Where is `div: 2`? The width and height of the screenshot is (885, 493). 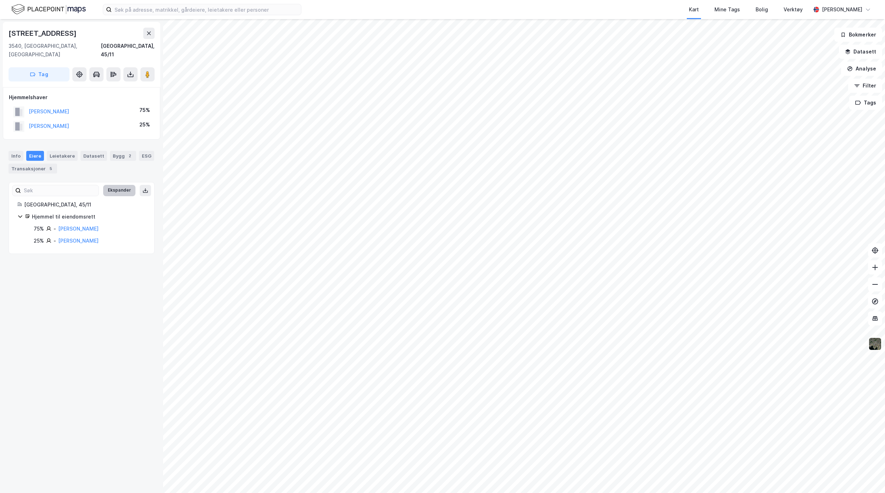 div: 2 is located at coordinates (130, 156).